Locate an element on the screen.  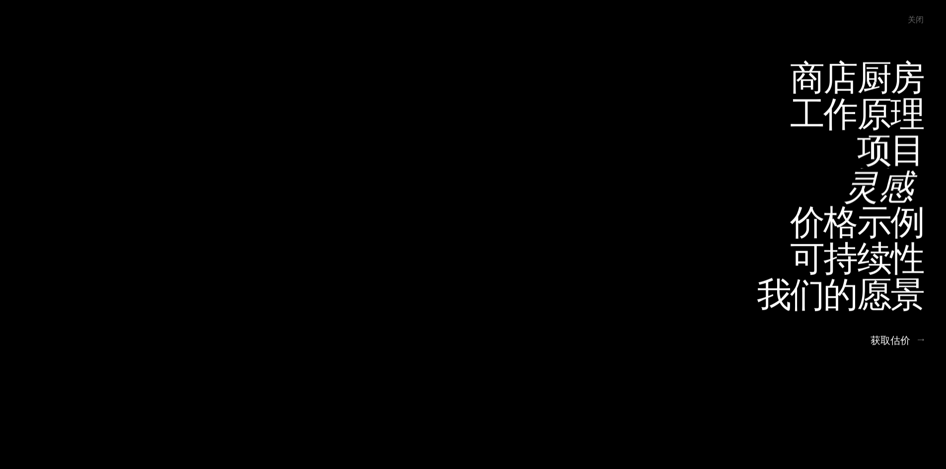
a: 可持续性可持续性 is located at coordinates (848, 259).